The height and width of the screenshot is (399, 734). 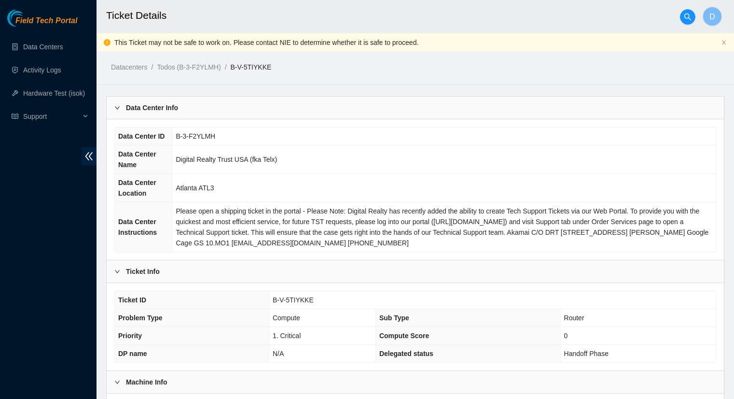 What do you see at coordinates (143, 271) in the screenshot?
I see `b: Ticket Info` at bounding box center [143, 271].